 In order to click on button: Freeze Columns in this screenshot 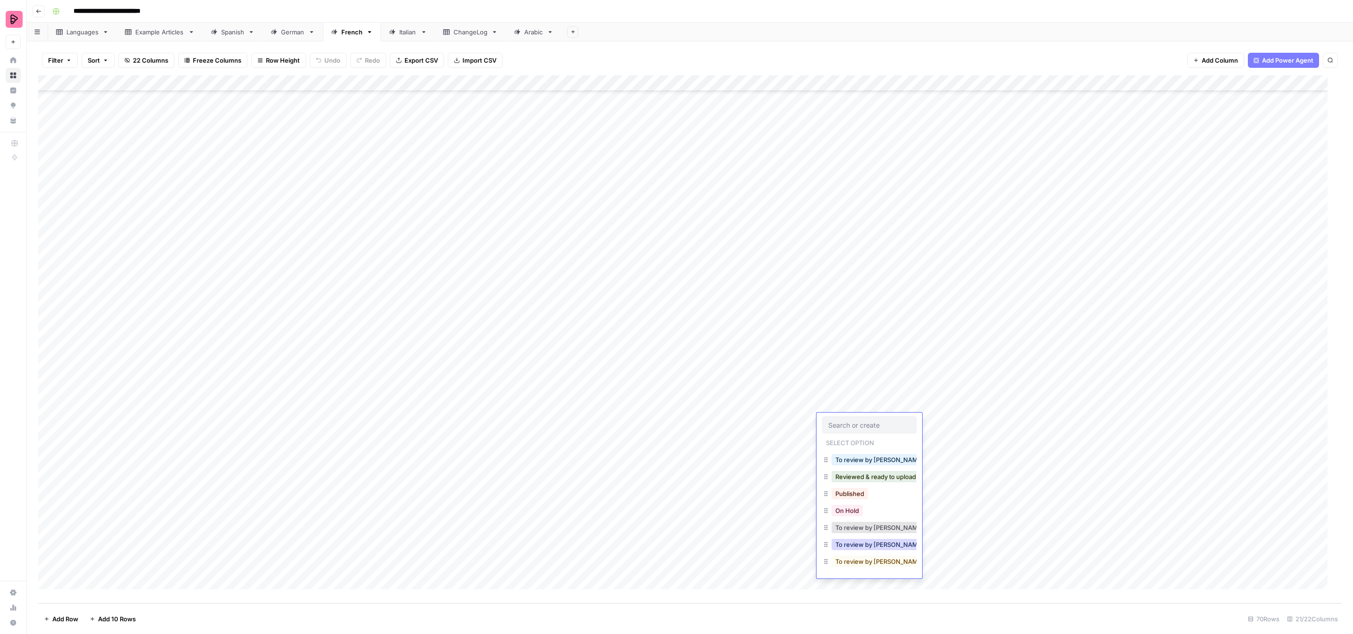, I will do `click(213, 60)`.